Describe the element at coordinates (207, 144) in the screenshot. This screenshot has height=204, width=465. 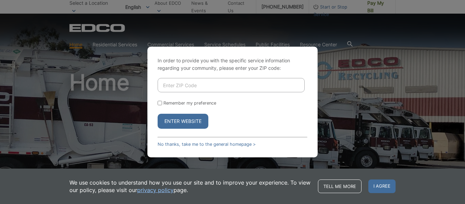
I see `a: No thanks, take me to the general homepage >` at that location.